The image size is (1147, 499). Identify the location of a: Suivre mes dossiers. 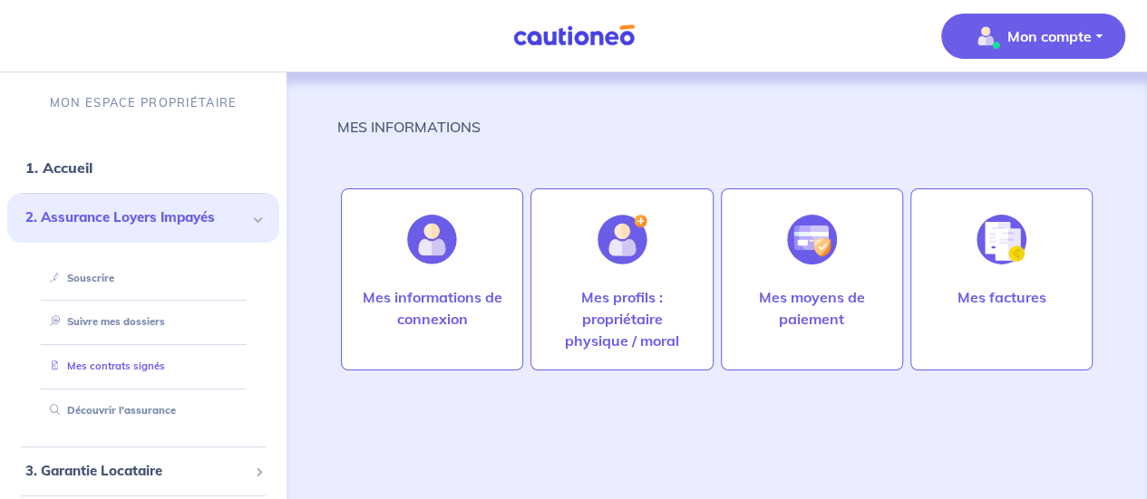
(103, 322).